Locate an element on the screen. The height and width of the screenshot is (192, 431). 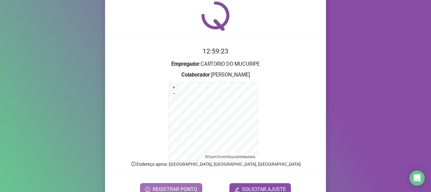
li: © contributors. is located at coordinates (231, 157).